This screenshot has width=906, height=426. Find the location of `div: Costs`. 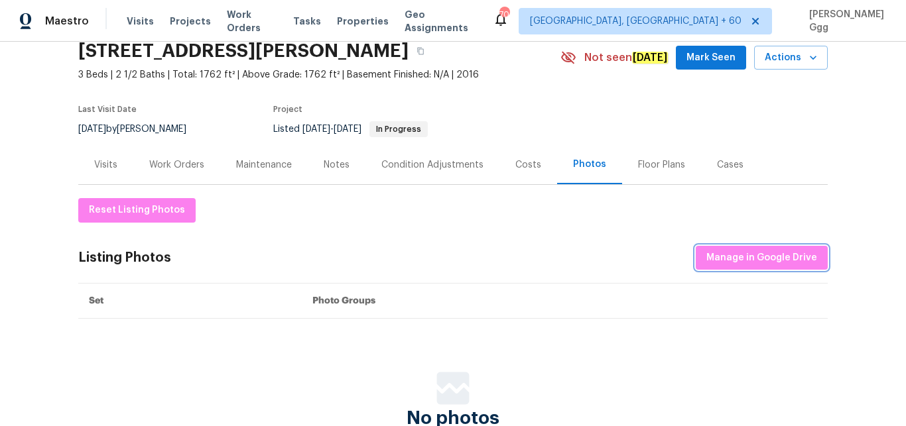

div: Costs is located at coordinates (528, 165).